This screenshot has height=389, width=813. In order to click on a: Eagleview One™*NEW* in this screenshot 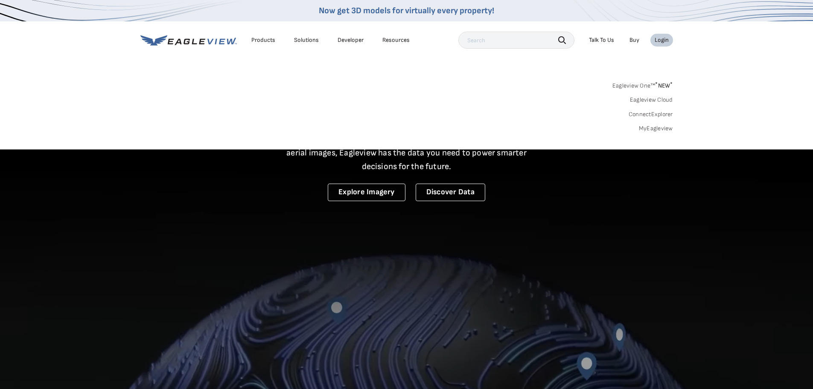, I will do `click(643, 84)`.